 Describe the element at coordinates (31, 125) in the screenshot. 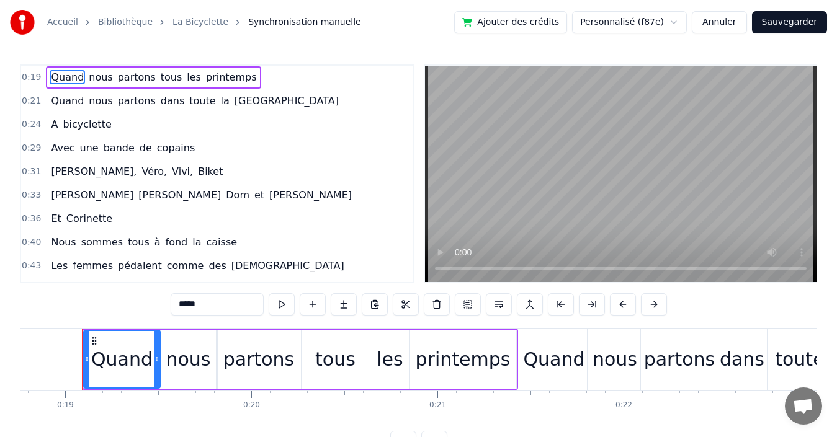

I see `span: 0:24` at that location.